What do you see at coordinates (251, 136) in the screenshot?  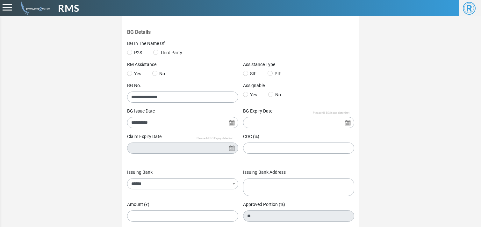 I see `label: COC (%)` at bounding box center [251, 136].